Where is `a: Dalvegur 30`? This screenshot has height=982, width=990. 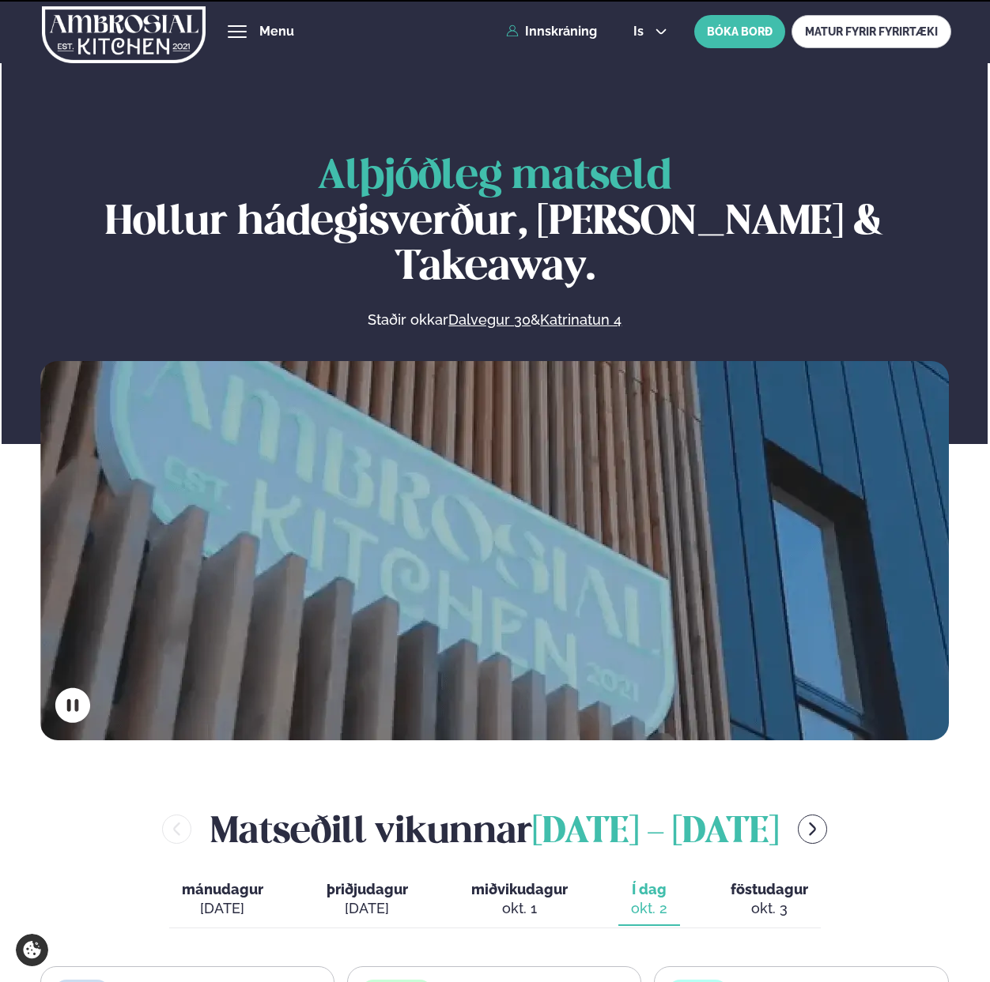 a: Dalvegur 30 is located at coordinates (489, 320).